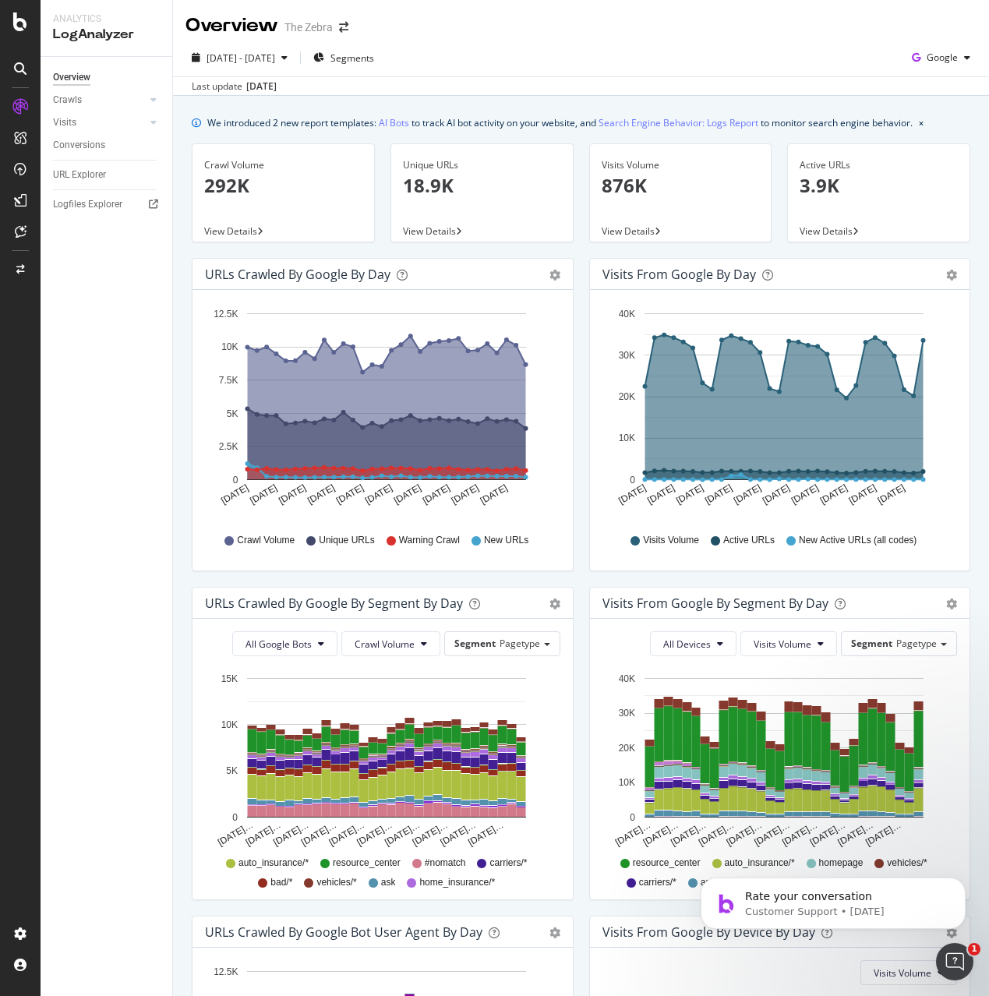 The image size is (989, 996). What do you see at coordinates (283, 165) in the screenshot?
I see `div: Crawl Volume` at bounding box center [283, 165].